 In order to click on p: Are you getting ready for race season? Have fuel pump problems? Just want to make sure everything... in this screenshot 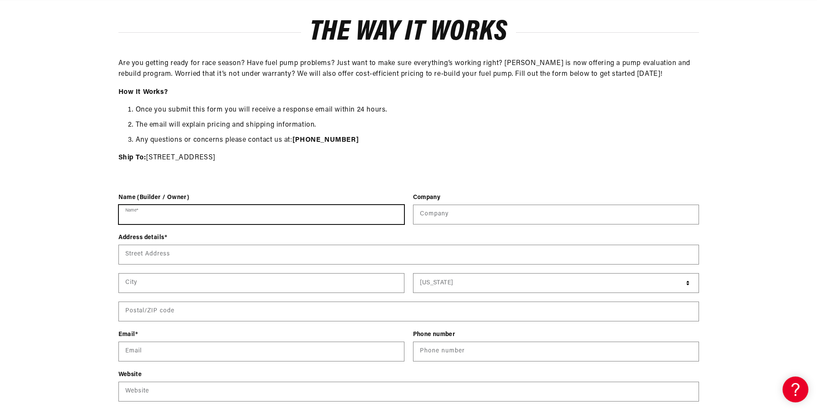, I will do `click(409, 69)`.